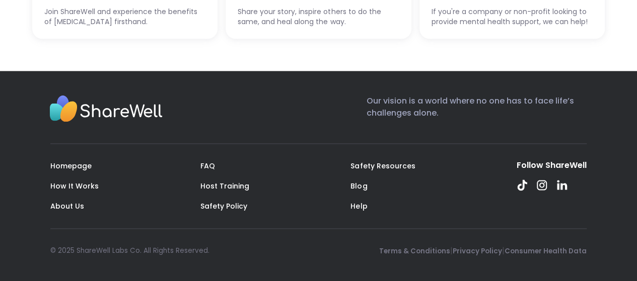 The height and width of the screenshot is (281, 637). What do you see at coordinates (106, 110) in the screenshot?
I see `img: Sharewell` at bounding box center [106, 110].